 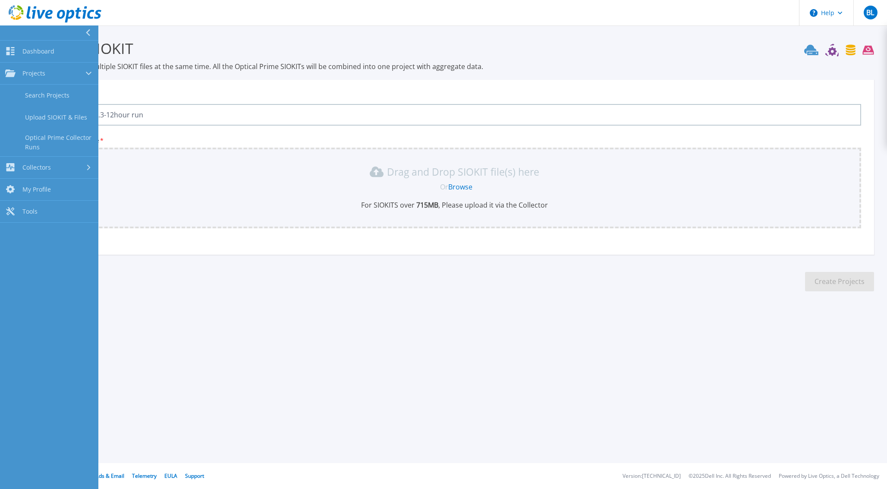 What do you see at coordinates (195, 475) in the screenshot?
I see `a: Support` at bounding box center [195, 475].